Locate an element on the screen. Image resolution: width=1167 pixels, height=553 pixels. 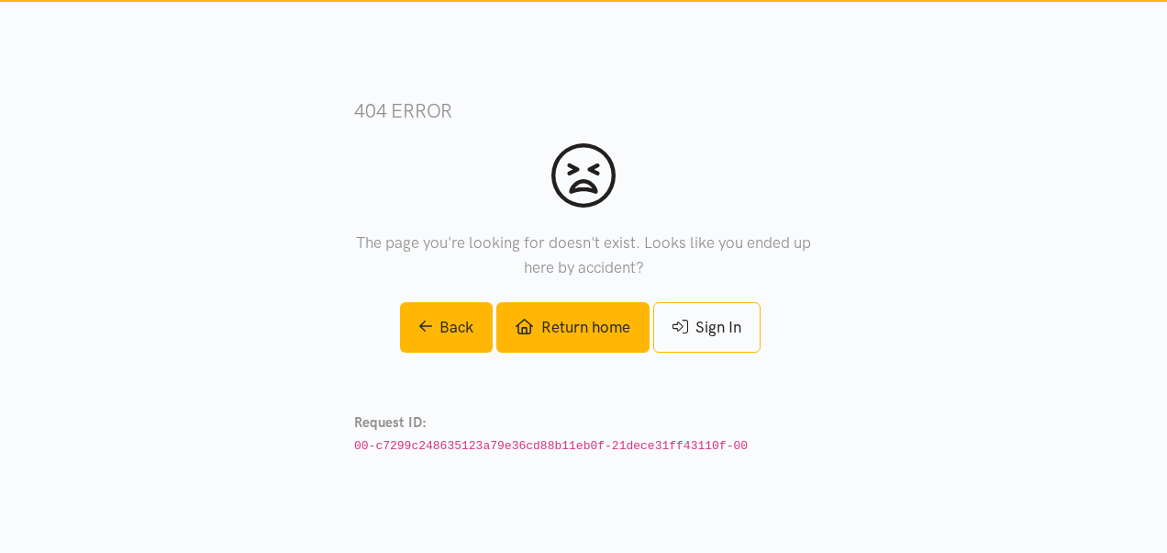
code: 00-c7299c248635123a79e36cd88b11eb0f-21dece31ff43110f-00 is located at coordinates (551, 445).